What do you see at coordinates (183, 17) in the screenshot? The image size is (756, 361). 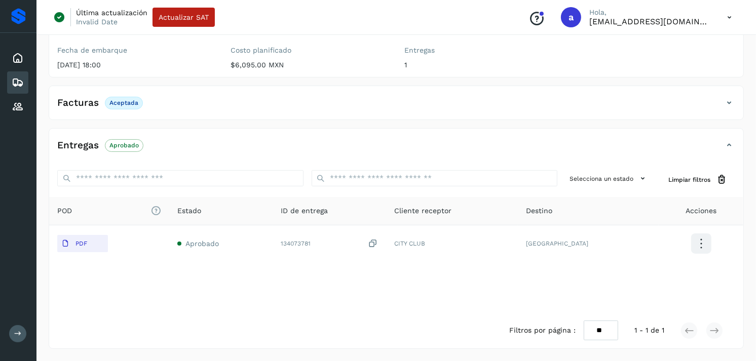 I see `span: Actualizar SAT` at bounding box center [183, 17].